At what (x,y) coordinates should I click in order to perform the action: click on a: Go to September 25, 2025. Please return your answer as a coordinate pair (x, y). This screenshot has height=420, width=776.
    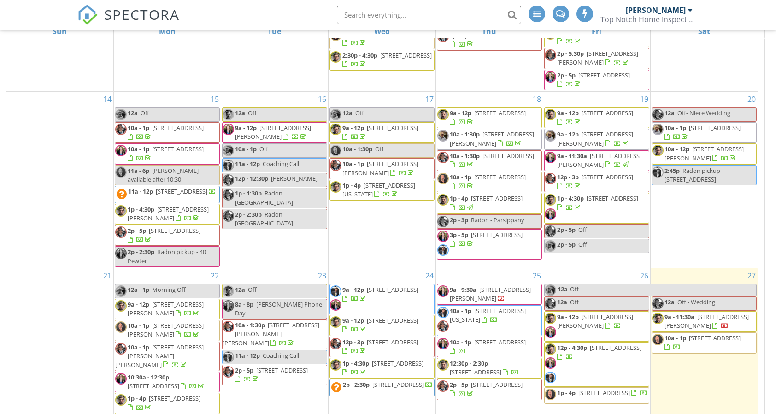
    Looking at the image, I should click on (537, 276).